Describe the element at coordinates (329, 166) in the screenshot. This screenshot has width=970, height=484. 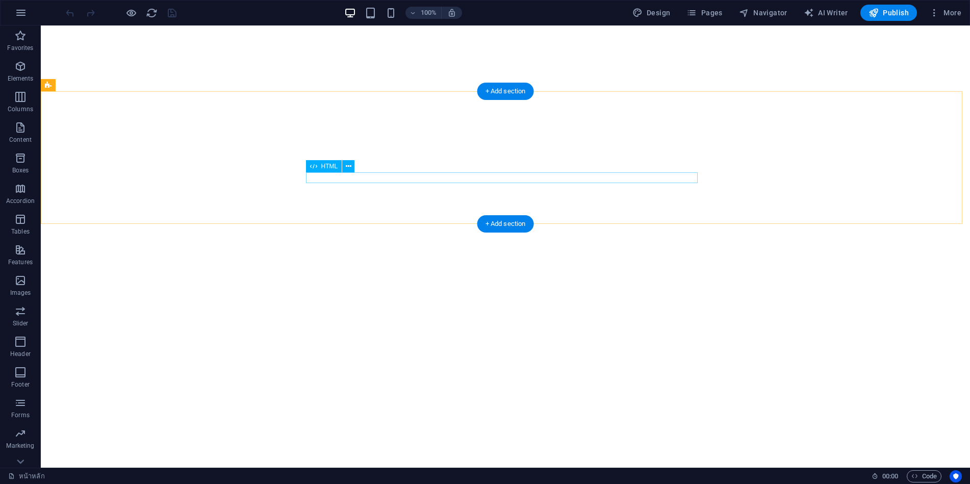
I see `span: HTML` at that location.